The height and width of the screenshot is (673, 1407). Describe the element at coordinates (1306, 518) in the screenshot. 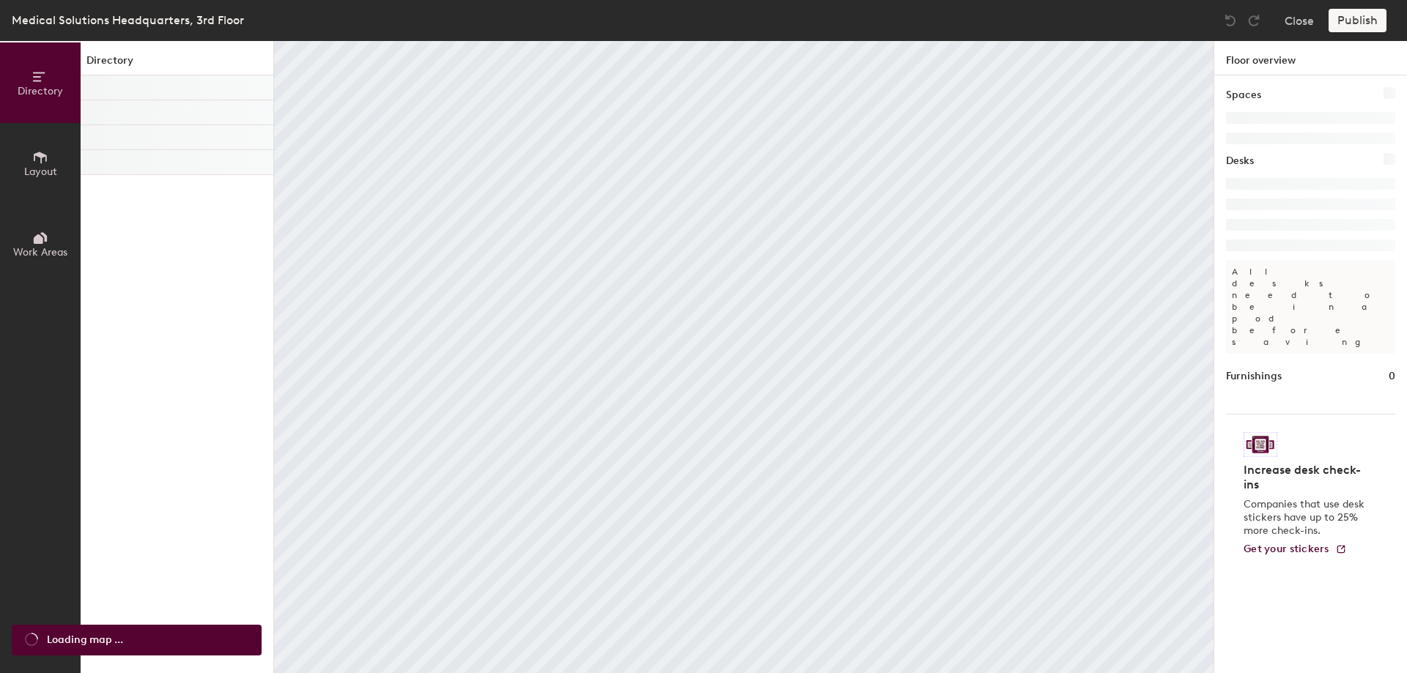

I see `p: Companies that use desk stickers have up to 25% more check-ins.` at that location.